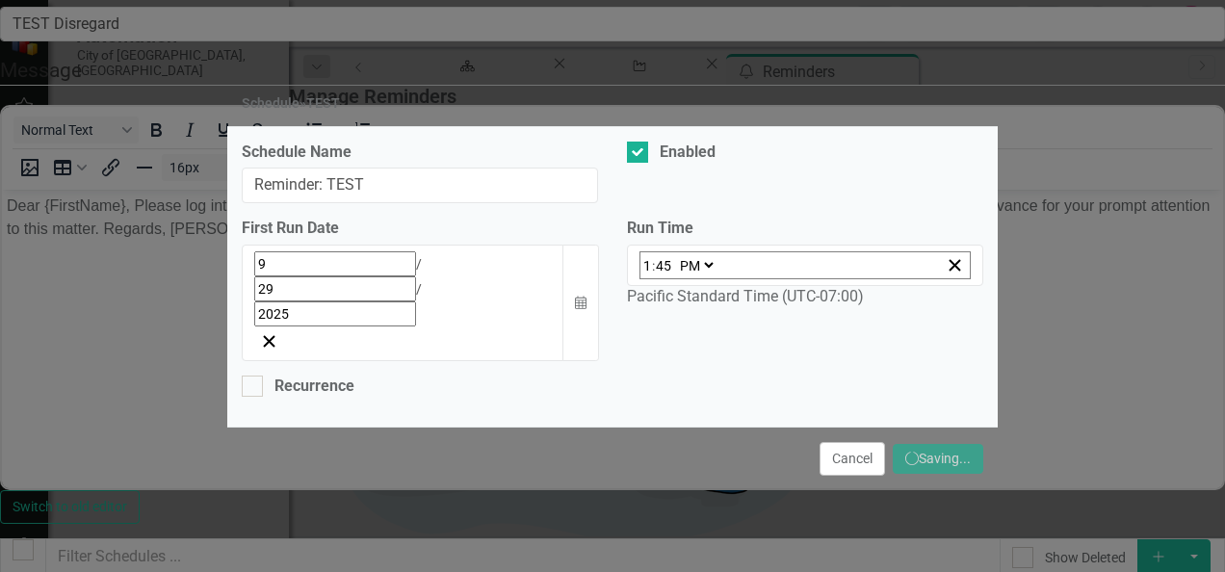 The width and height of the screenshot is (1225, 572). Describe the element at coordinates (853, 459) in the screenshot. I see `button: Cancel` at that location.